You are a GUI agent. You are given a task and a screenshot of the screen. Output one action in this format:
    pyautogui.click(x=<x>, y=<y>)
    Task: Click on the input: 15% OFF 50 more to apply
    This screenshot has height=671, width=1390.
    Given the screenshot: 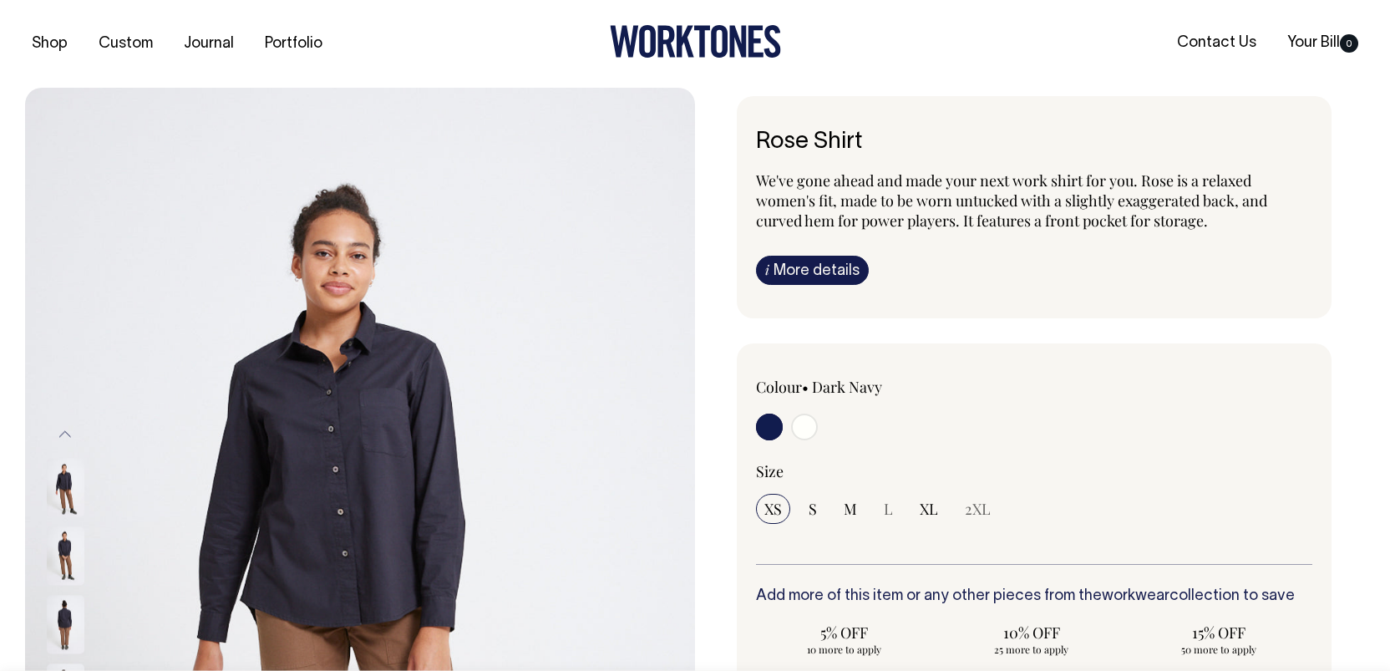 What is the action you would take?
    pyautogui.click(x=1219, y=639)
    